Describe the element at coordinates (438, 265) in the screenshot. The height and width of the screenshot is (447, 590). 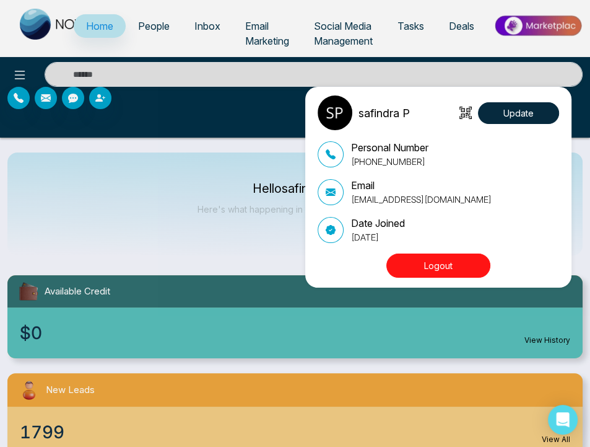
I see `button: Logout` at that location.